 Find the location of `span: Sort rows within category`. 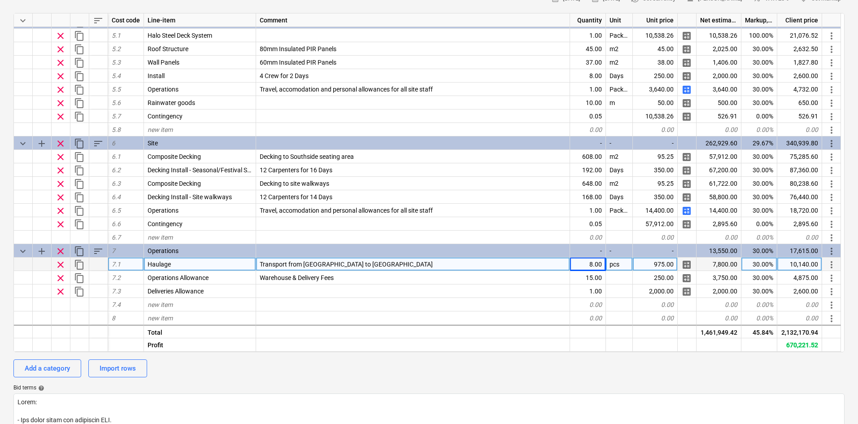

span: Sort rows within category is located at coordinates (98, 22).